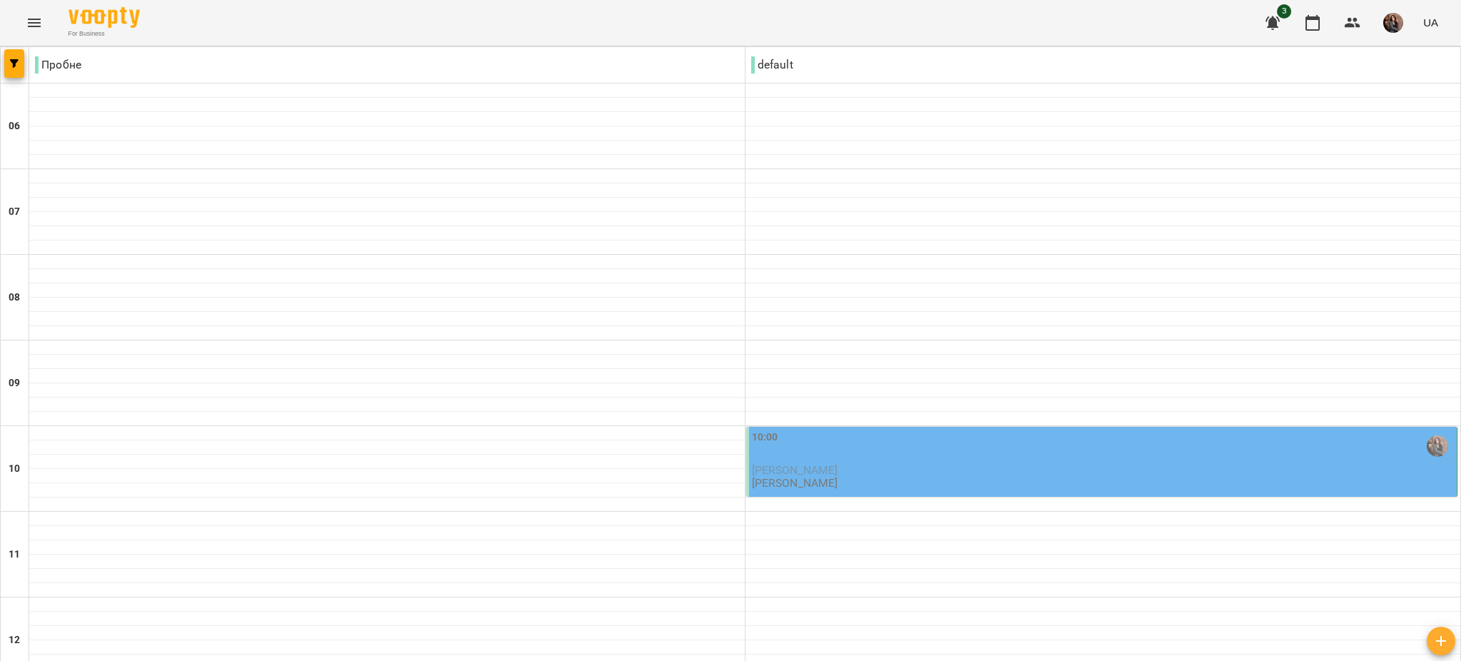 This screenshot has height=661, width=1461. I want to click on h6: 10, so click(14, 469).